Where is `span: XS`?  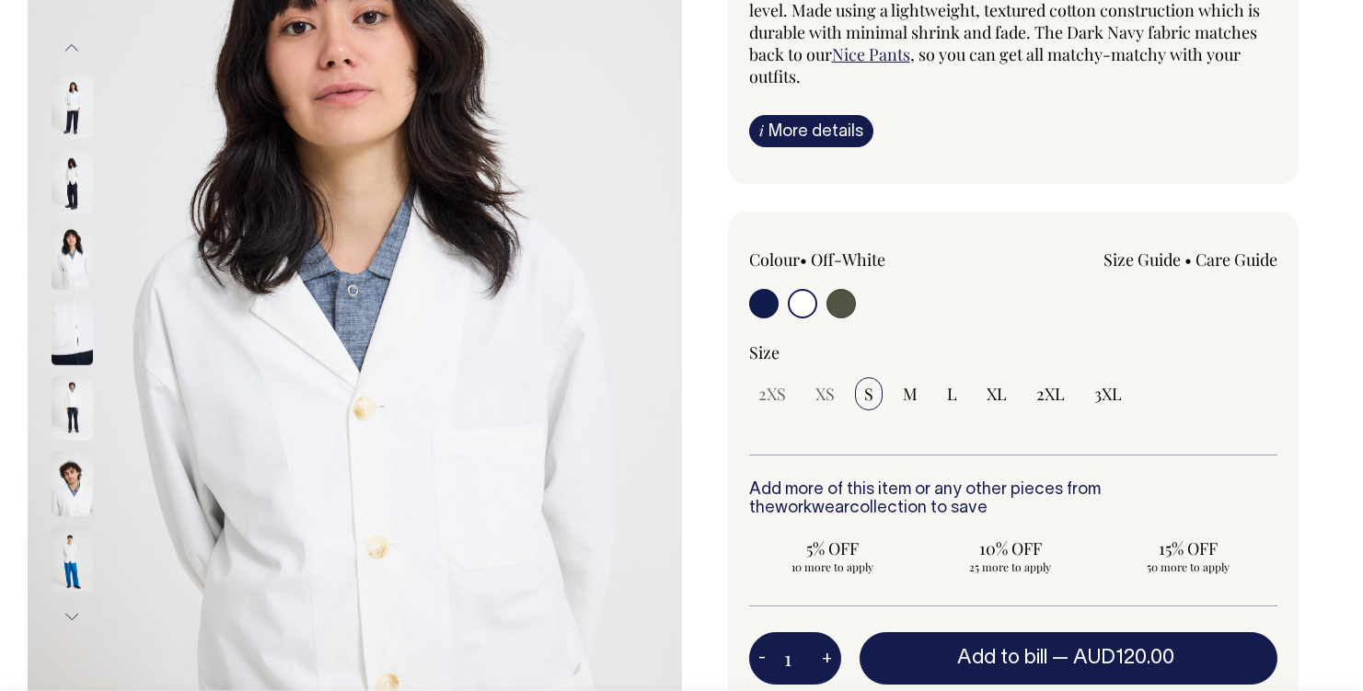
span: XS is located at coordinates (824, 394).